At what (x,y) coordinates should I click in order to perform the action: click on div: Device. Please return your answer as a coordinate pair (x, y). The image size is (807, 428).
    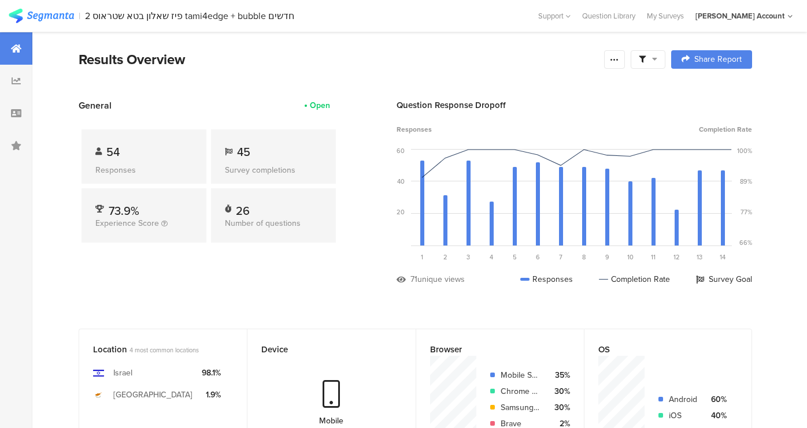
    Looking at the image, I should click on (321, 350).